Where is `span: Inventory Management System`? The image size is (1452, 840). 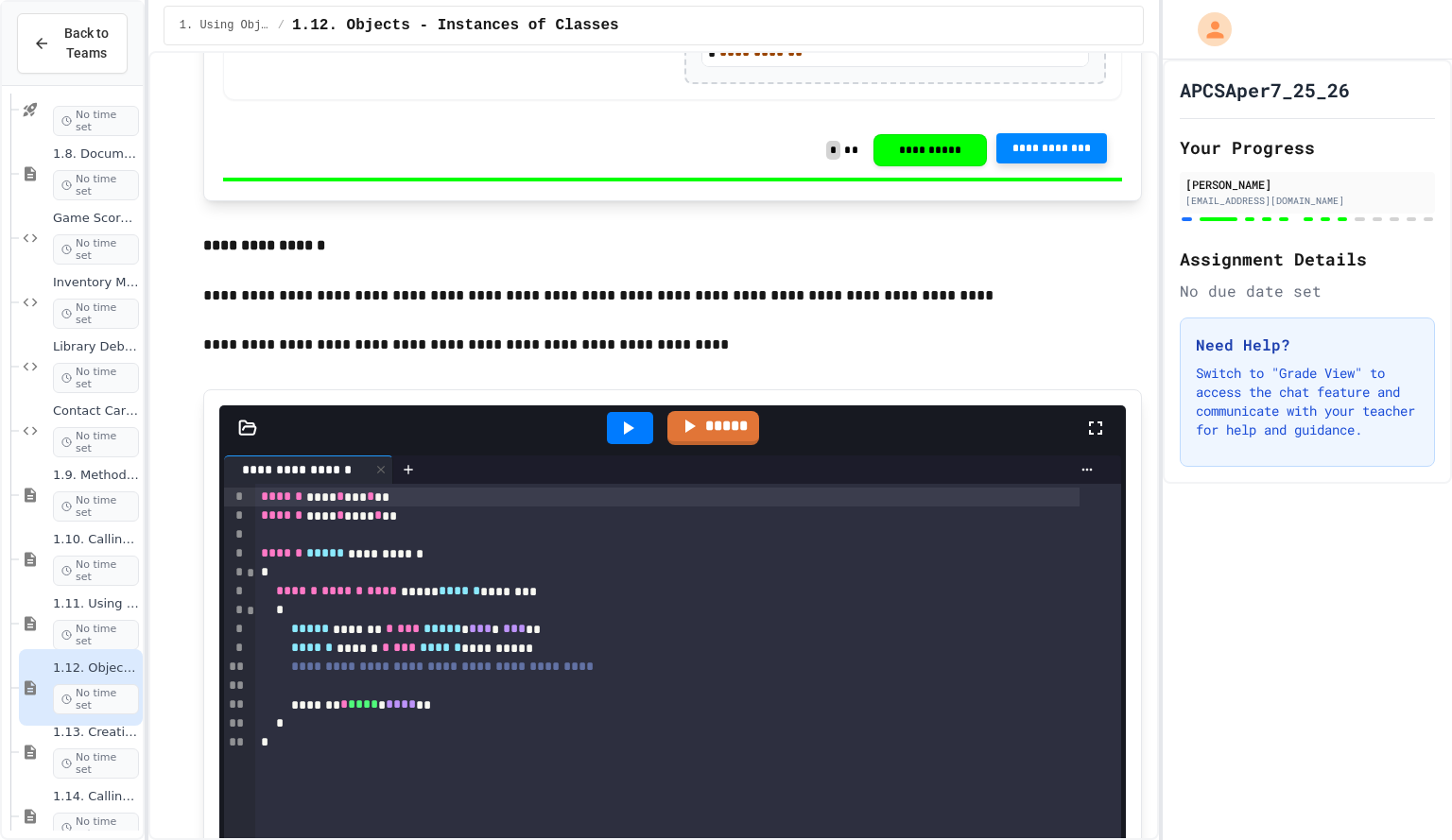 span: Inventory Management System is located at coordinates (95, 283).